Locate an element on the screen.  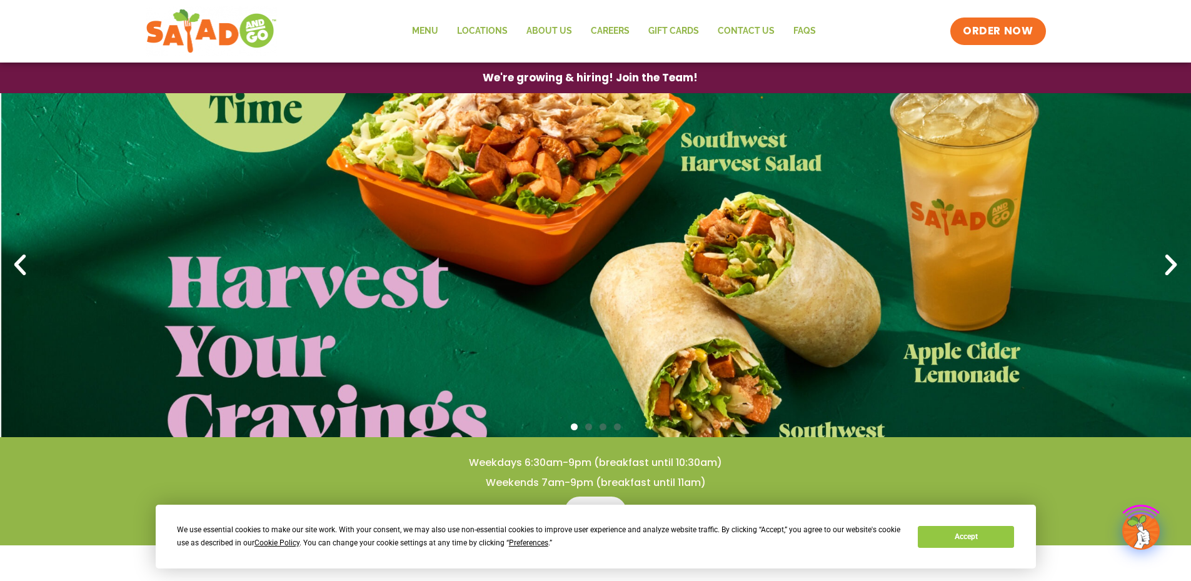
span: ORDER NOW is located at coordinates (998, 31).